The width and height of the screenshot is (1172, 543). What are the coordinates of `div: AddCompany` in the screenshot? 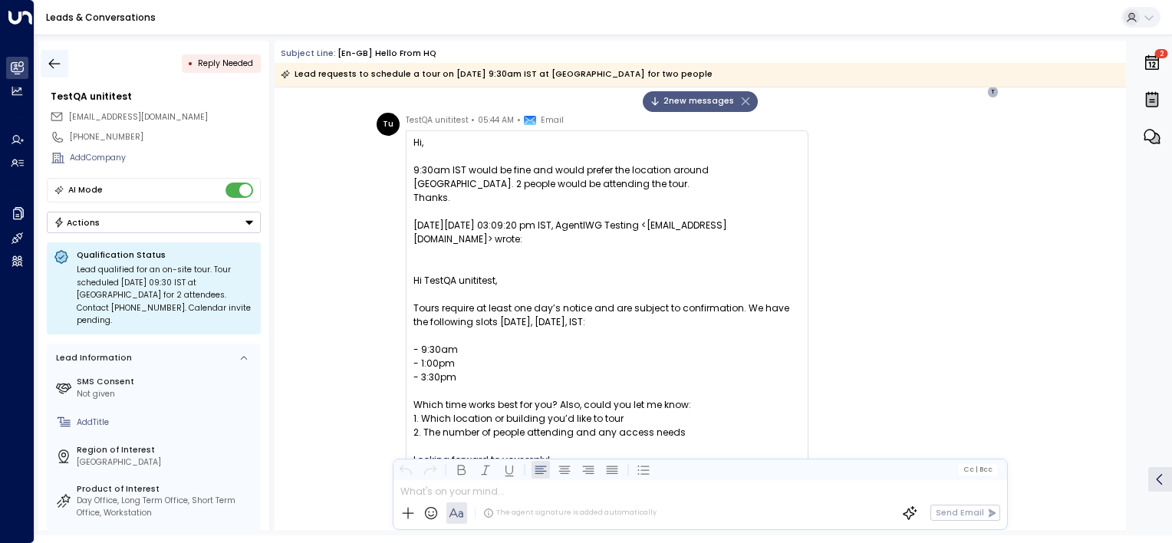 It's located at (165, 158).